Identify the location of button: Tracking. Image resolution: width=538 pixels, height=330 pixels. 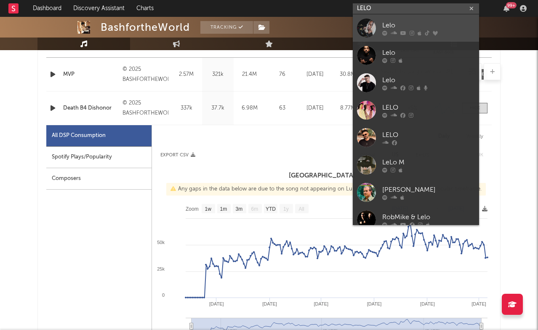
(226, 27).